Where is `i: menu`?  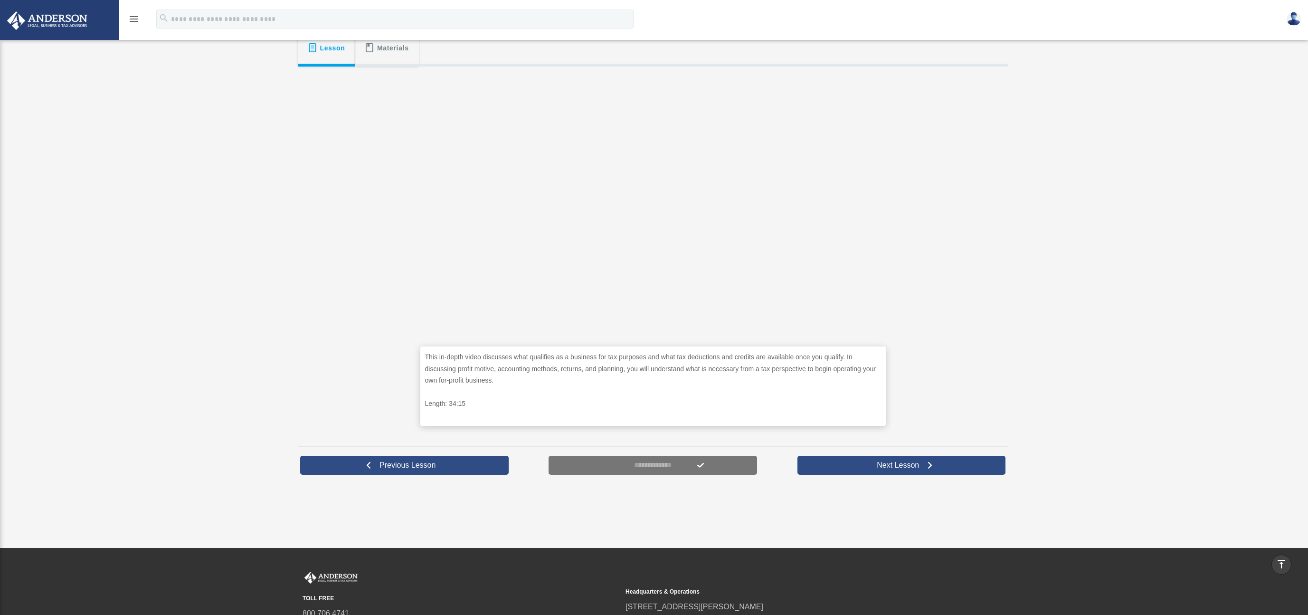 i: menu is located at coordinates (134, 19).